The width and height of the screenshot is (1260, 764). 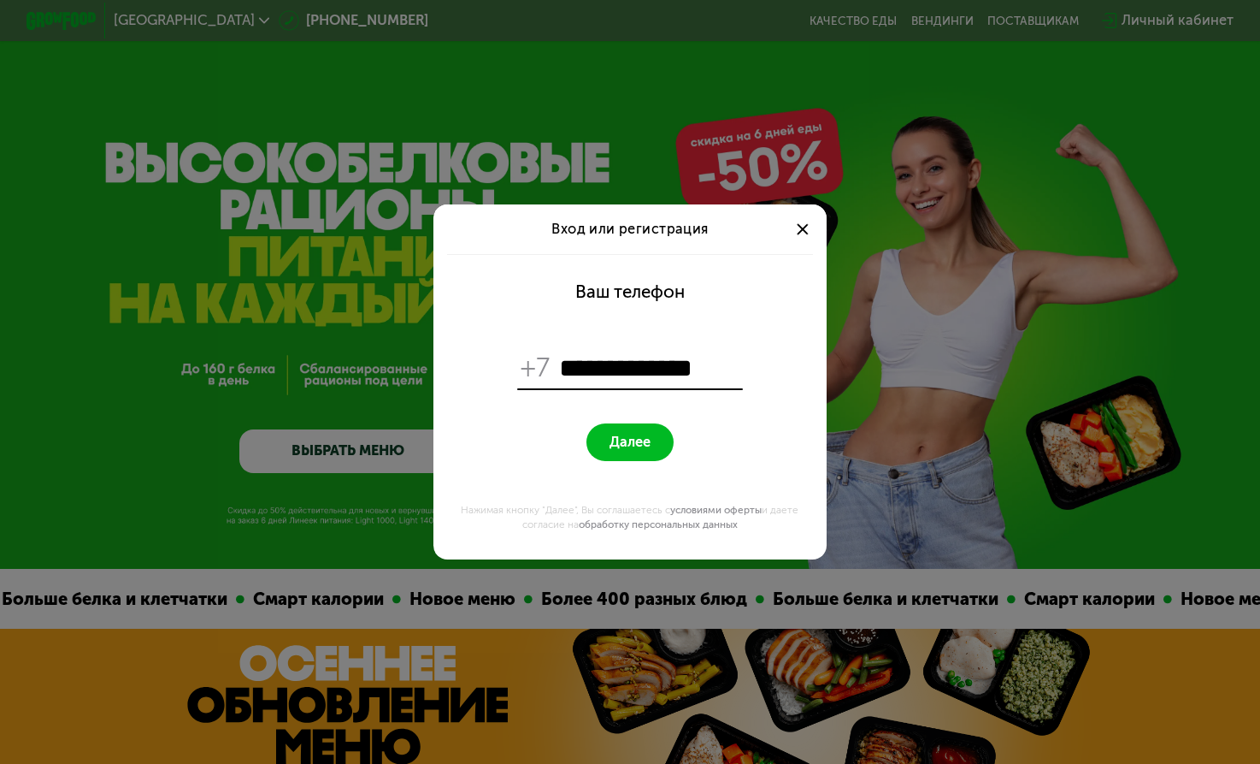 I want to click on span: Далее, so click(x=630, y=441).